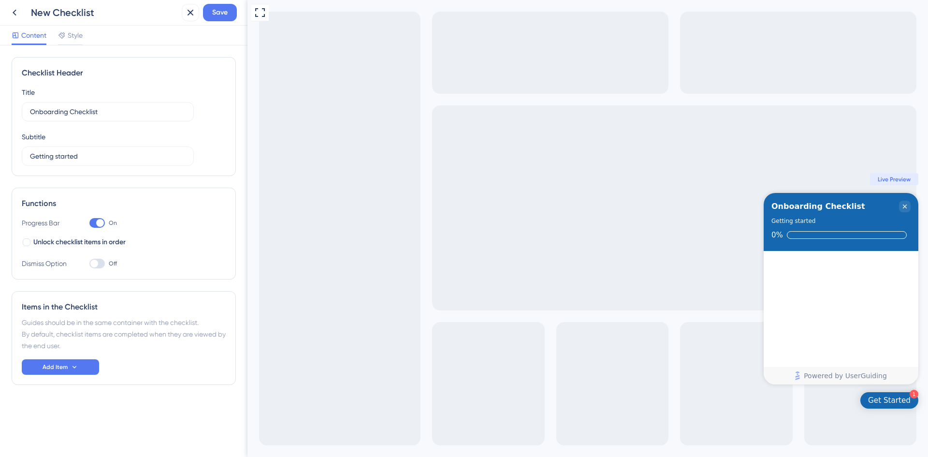 The width and height of the screenshot is (928, 457). What do you see at coordinates (113, 264) in the screenshot?
I see `span: Off` at bounding box center [113, 264].